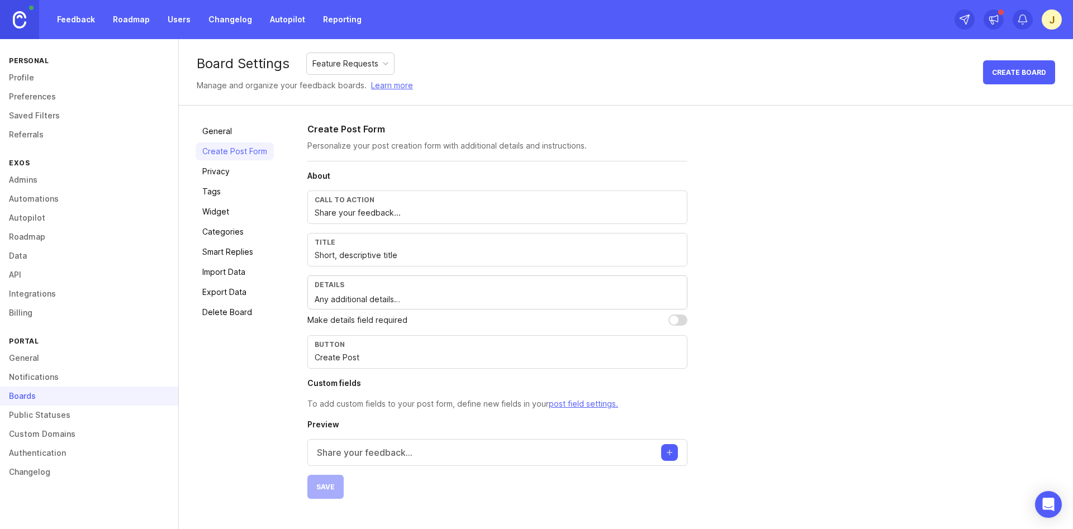 The width and height of the screenshot is (1073, 529). Describe the element at coordinates (497, 199) in the screenshot. I see `div: Call to action` at that location.